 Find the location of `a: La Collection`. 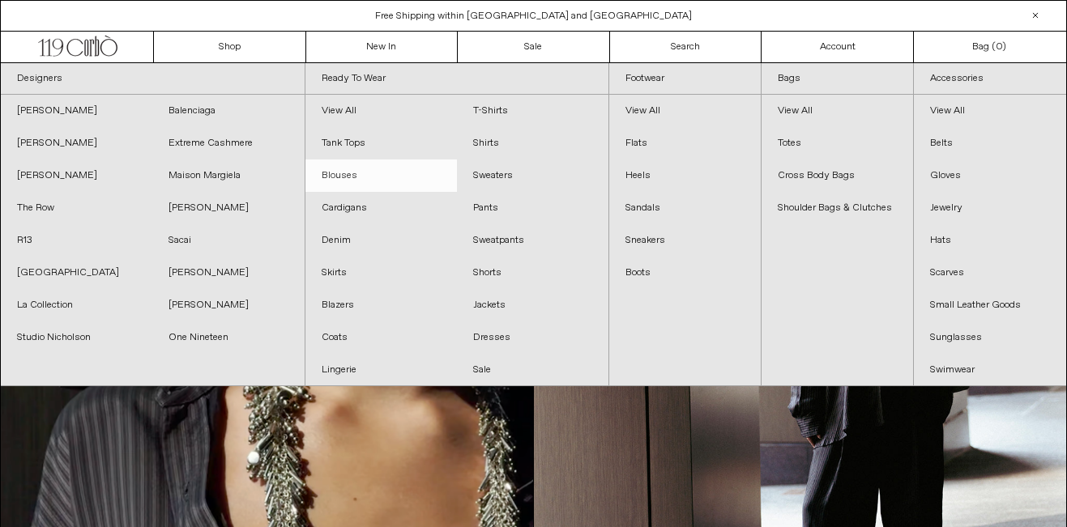

a: La Collection is located at coordinates (76, 305).